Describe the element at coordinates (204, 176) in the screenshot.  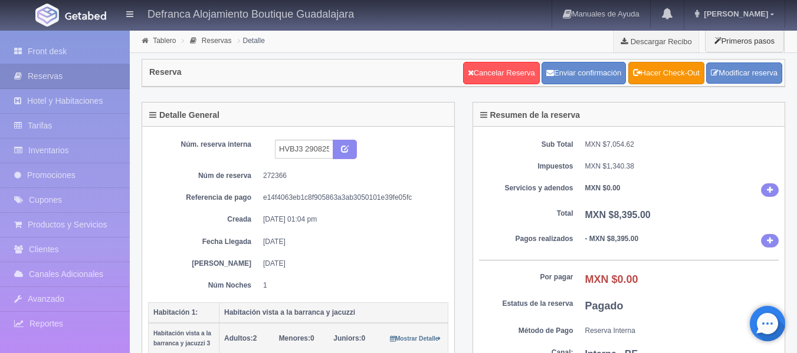
I see `dt: Núm de reserva` at that location.